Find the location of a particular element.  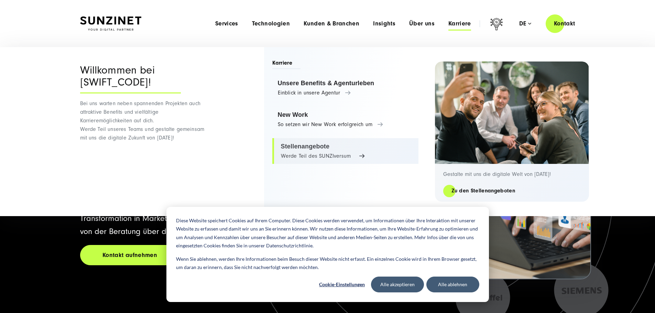

a: Stellenangebote Werde Teil des SUNZIversum is located at coordinates (345, 151).